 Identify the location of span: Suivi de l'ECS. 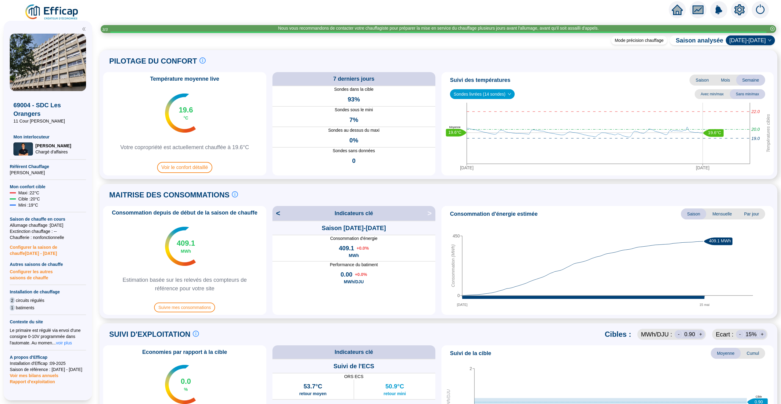
(354, 366).